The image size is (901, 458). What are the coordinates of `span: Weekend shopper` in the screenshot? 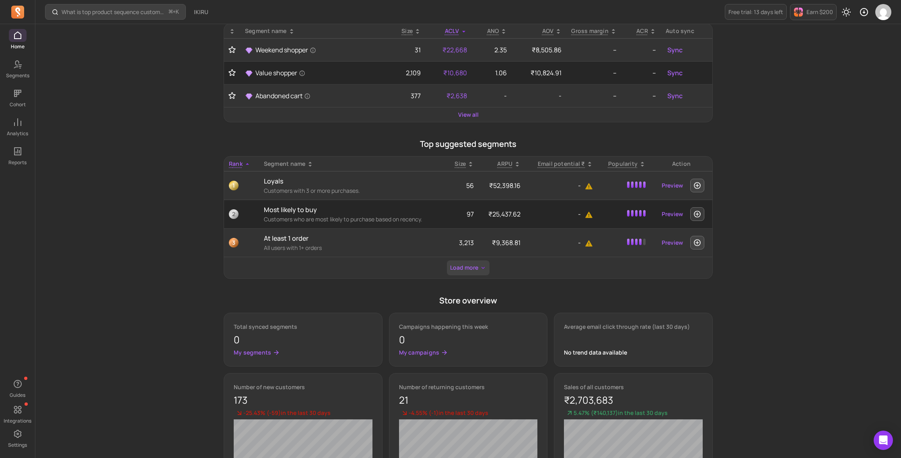 It's located at (286, 50).